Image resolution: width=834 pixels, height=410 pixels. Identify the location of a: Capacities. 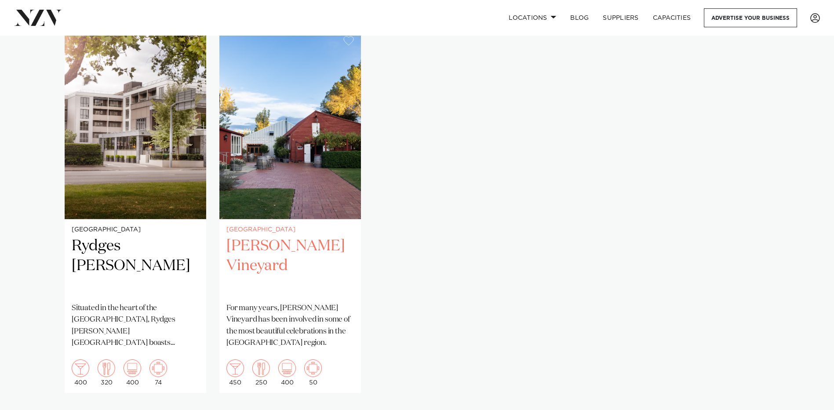
(672, 18).